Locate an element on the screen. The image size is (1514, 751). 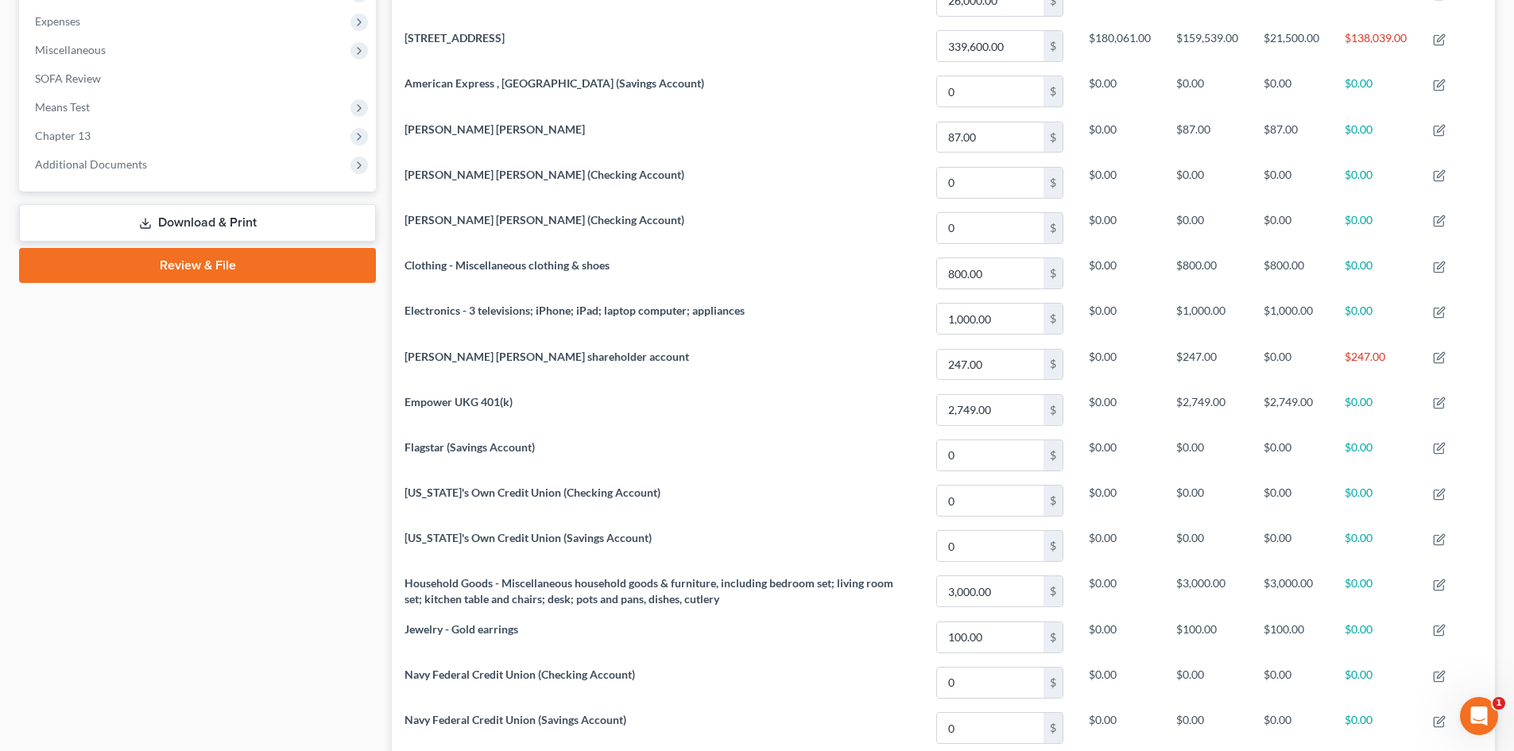
span: Navy Federal Credit Union (Savings Account) is located at coordinates (515, 719).